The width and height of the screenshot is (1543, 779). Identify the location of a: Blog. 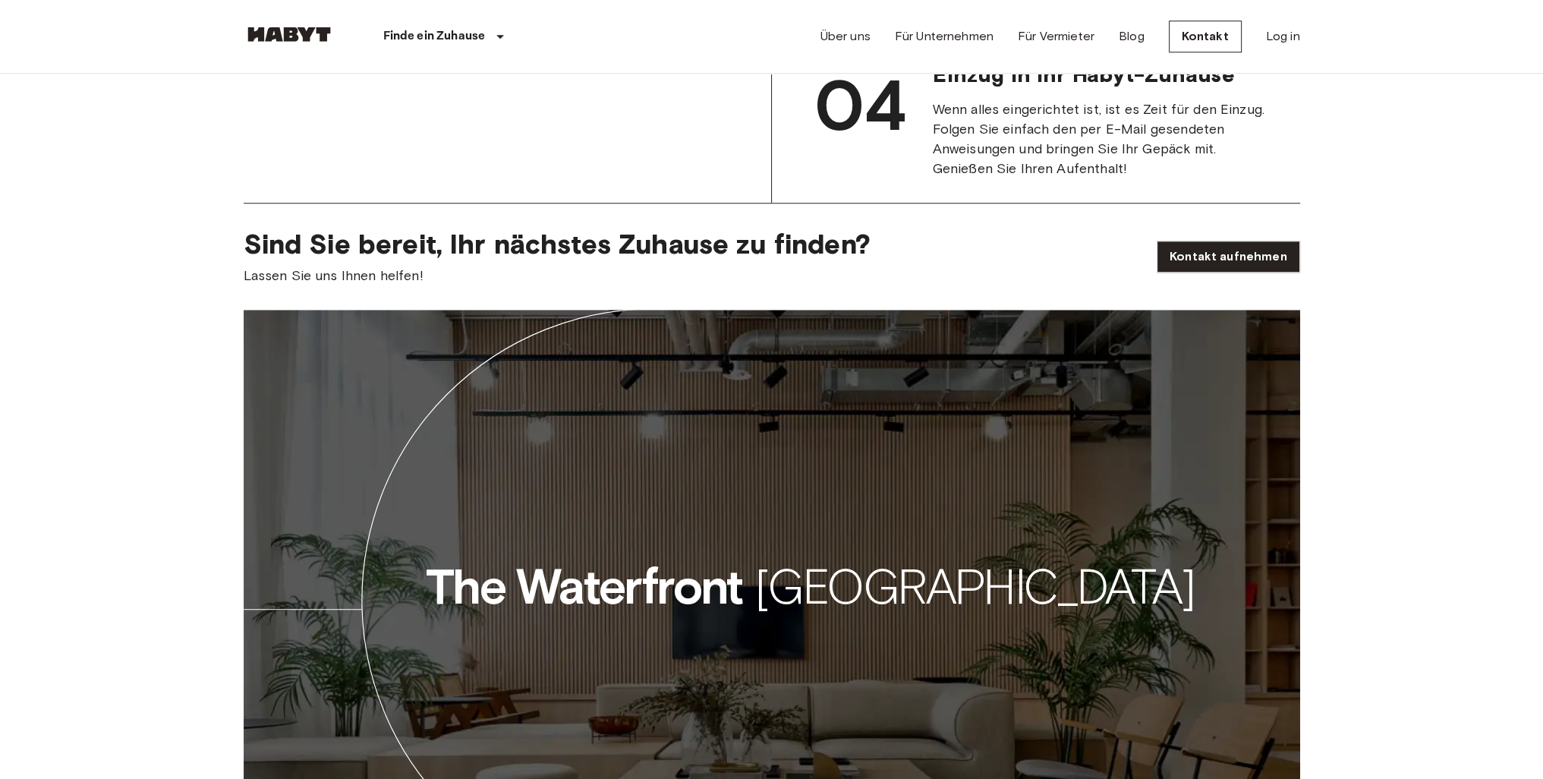
(1132, 36).